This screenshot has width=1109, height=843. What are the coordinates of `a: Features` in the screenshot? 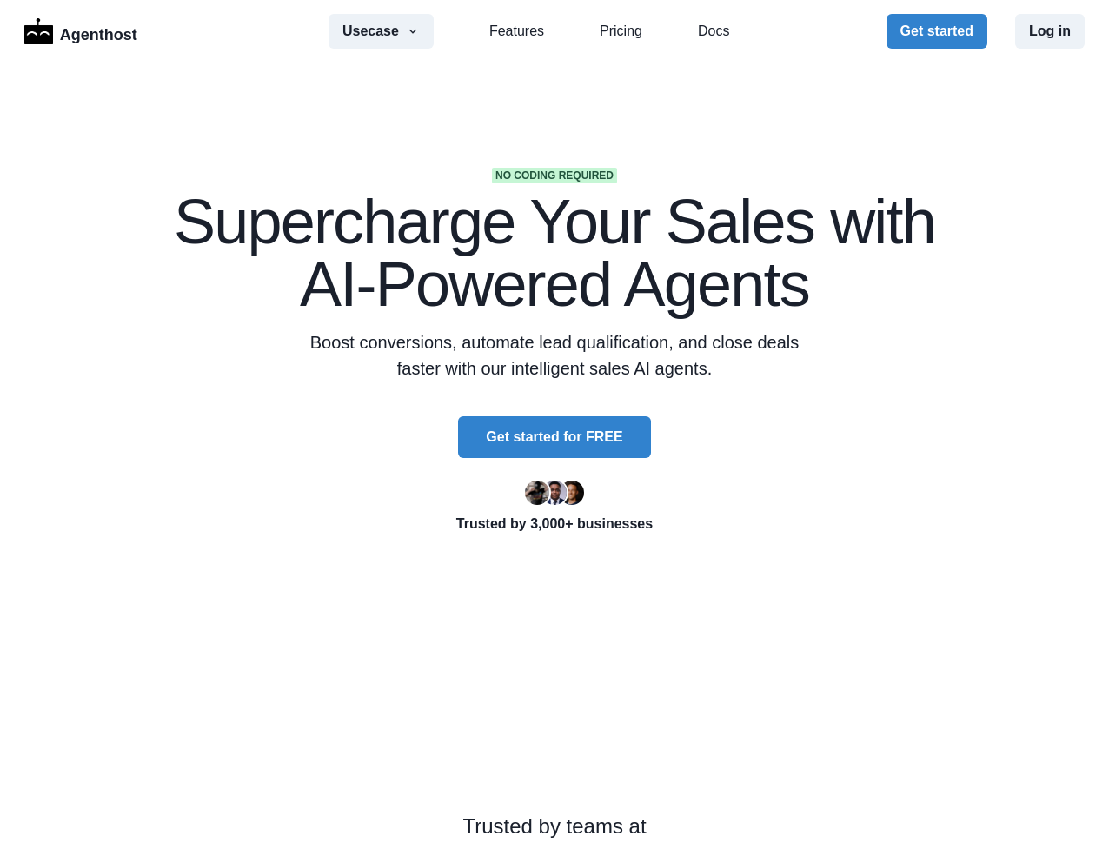 It's located at (516, 31).